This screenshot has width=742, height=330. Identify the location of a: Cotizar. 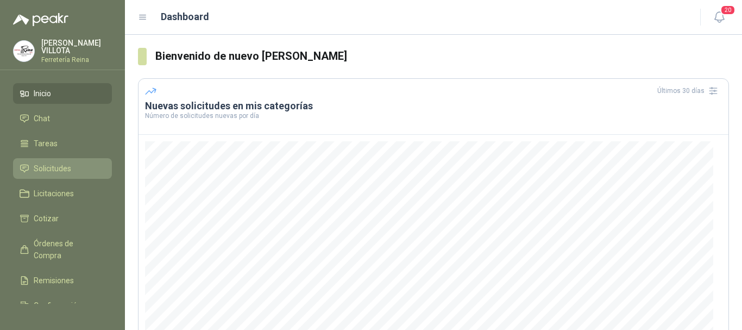
(62, 218).